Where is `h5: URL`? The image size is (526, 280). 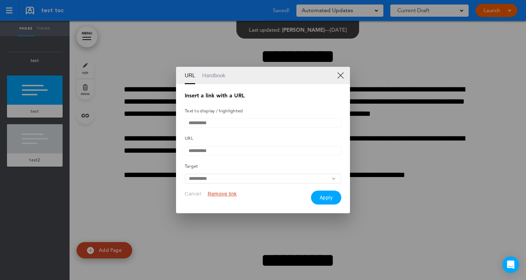
h5: URL is located at coordinates (263, 138).